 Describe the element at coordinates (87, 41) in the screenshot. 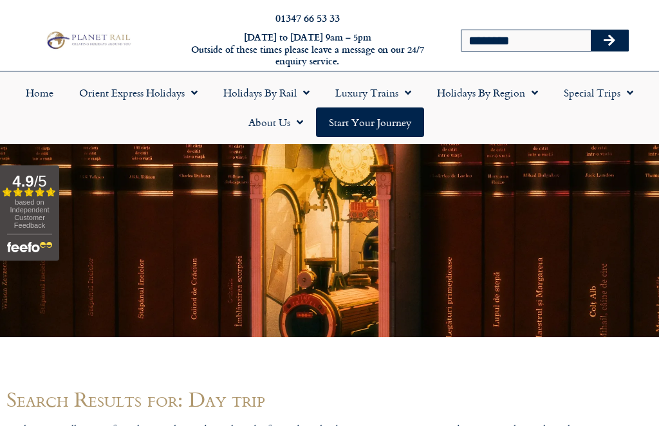

I see `img: Planet Rail Train Holidays Logo` at that location.